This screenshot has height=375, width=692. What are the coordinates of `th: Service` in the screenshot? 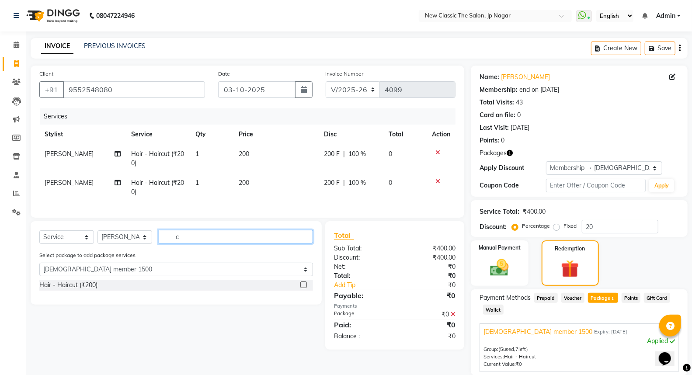 It's located at (158, 134).